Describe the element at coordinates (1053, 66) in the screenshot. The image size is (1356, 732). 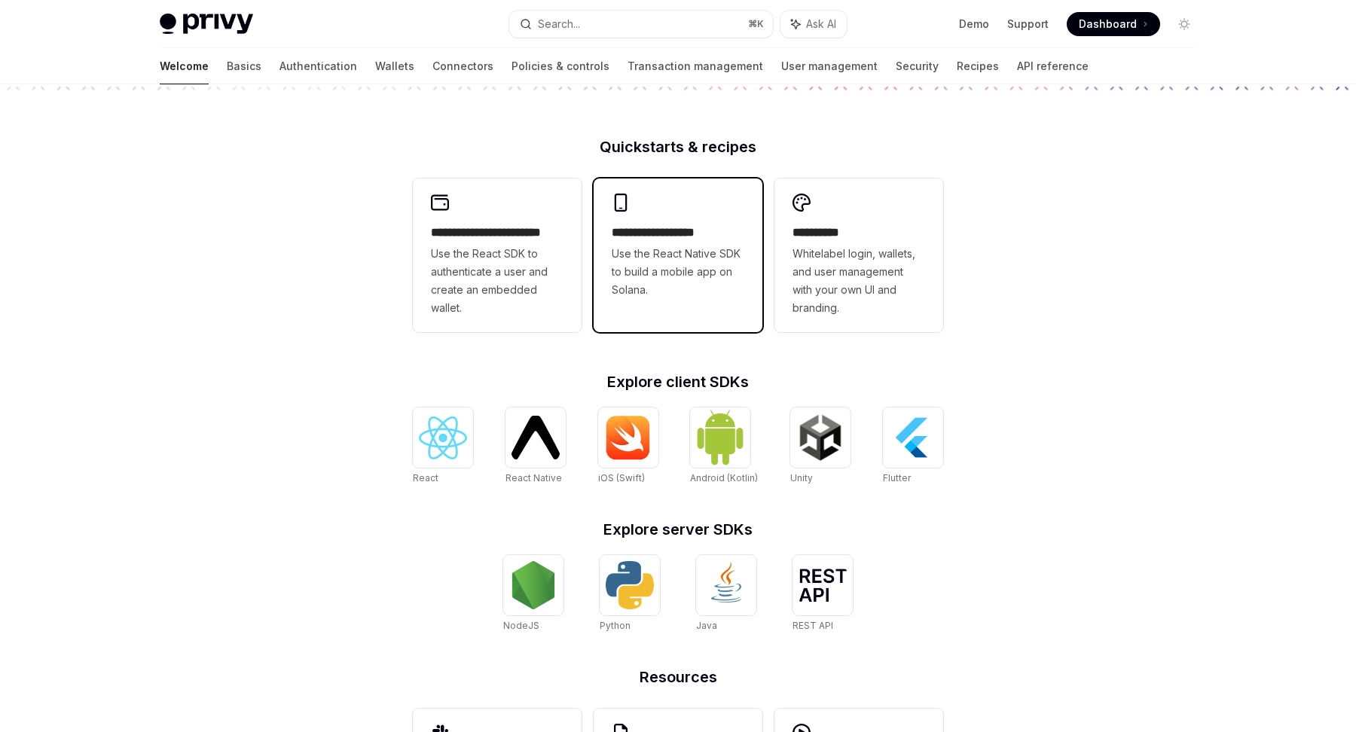
I see `a: API reference` at that location.